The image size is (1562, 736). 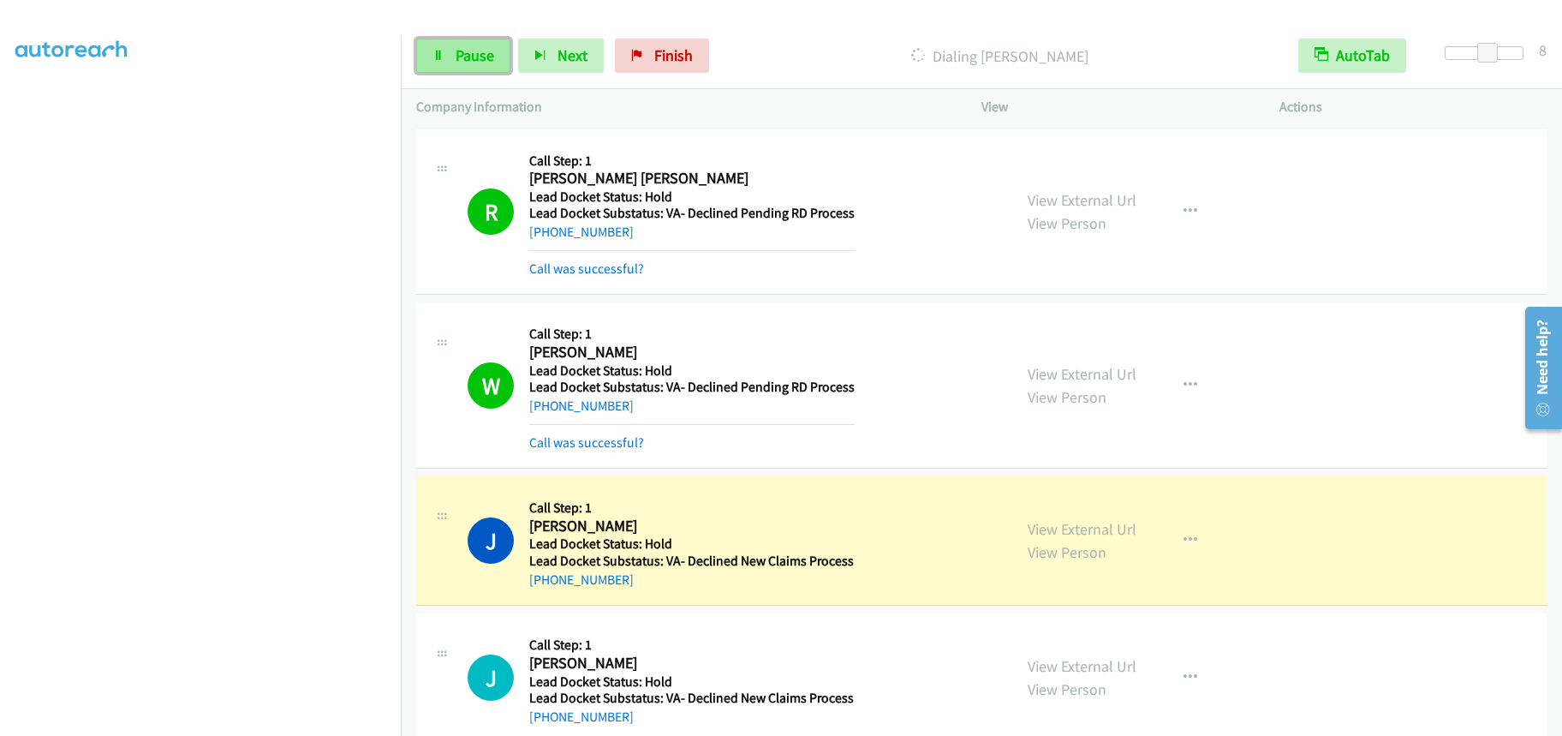 I want to click on p: Actions, so click(x=1413, y=107).